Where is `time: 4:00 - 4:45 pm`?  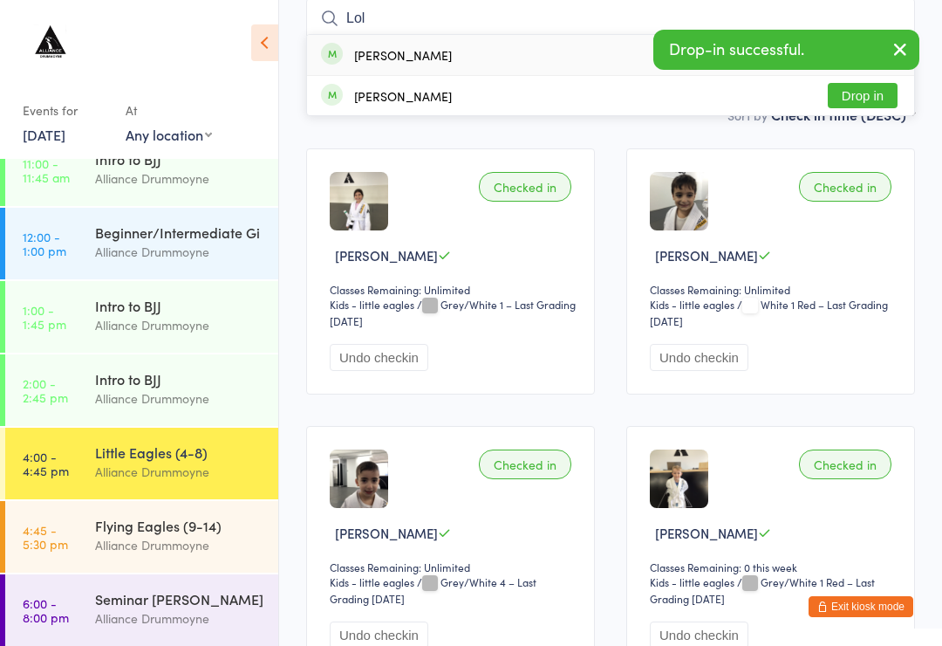 time: 4:00 - 4:45 pm is located at coordinates (45, 463).